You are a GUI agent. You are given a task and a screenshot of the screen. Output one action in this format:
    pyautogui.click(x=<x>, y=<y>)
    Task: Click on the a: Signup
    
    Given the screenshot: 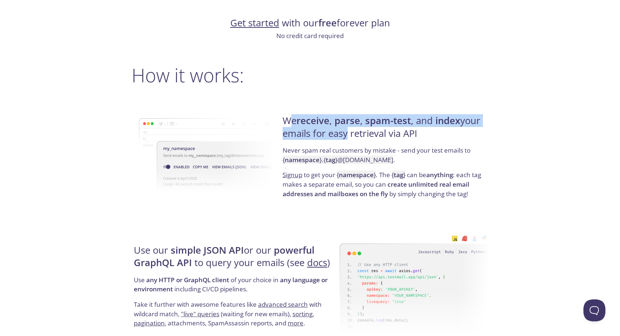 What is the action you would take?
    pyautogui.click(x=293, y=174)
    